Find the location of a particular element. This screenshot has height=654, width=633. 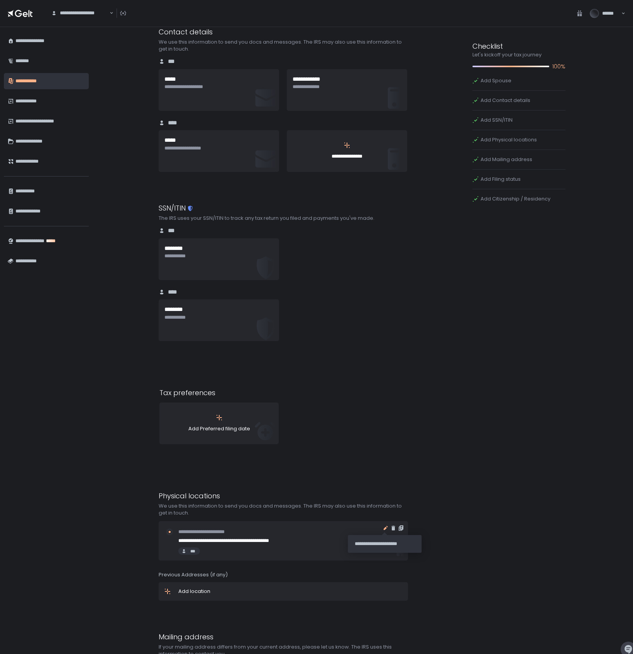

input: Search for option is located at coordinates (80, 20).